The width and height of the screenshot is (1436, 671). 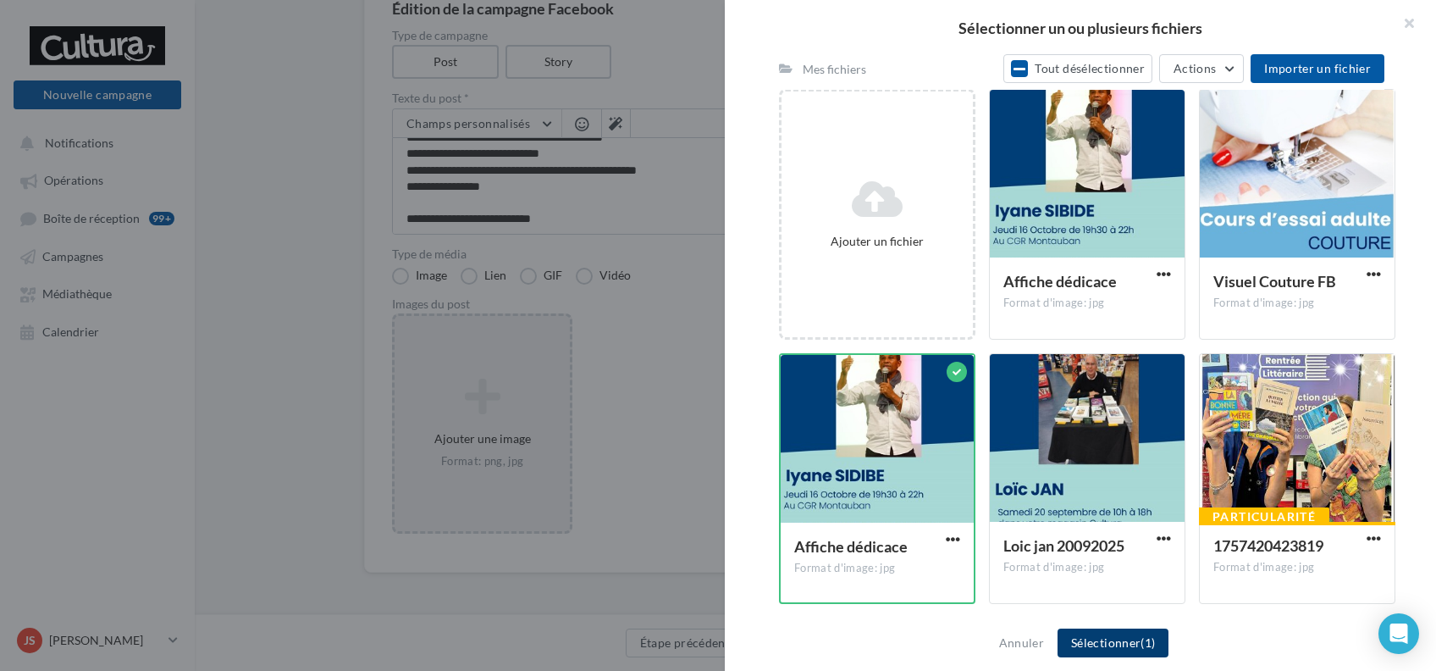 I want to click on span: Actions, so click(x=1195, y=68).